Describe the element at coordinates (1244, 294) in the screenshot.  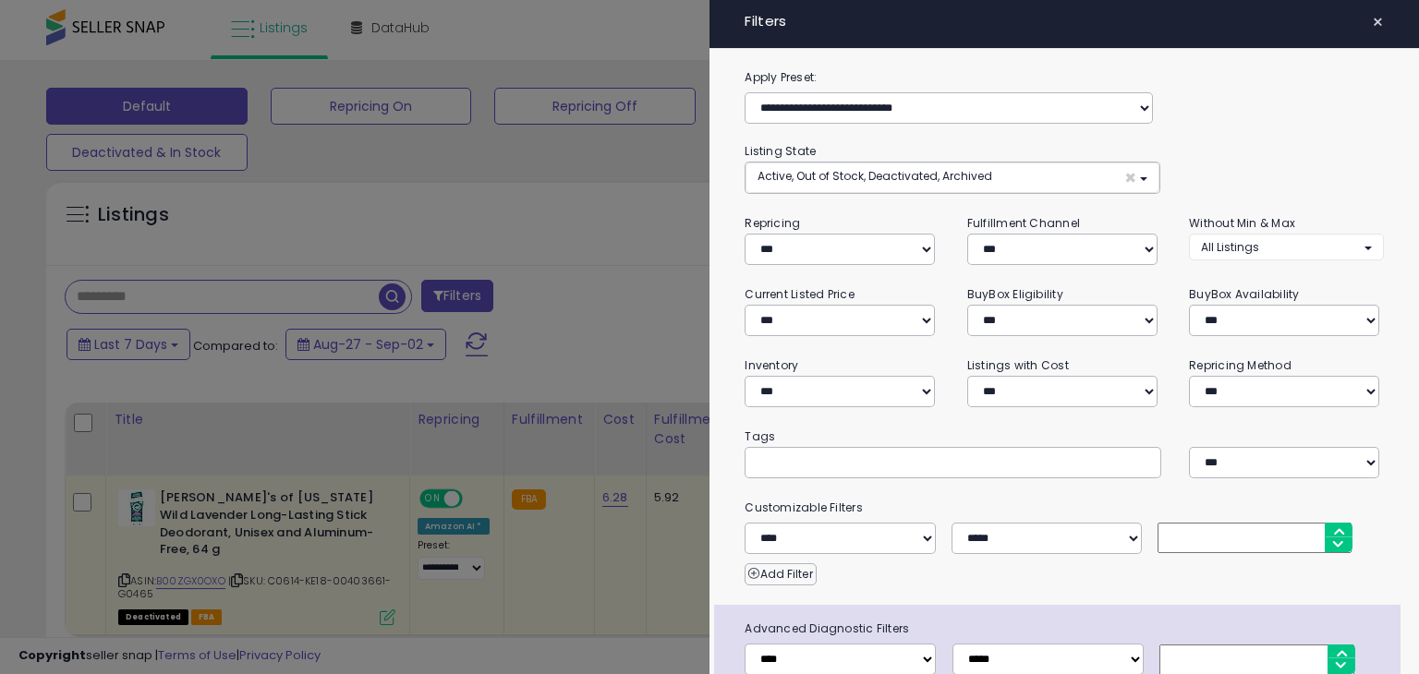
I see `small: BuyBox Availability` at that location.